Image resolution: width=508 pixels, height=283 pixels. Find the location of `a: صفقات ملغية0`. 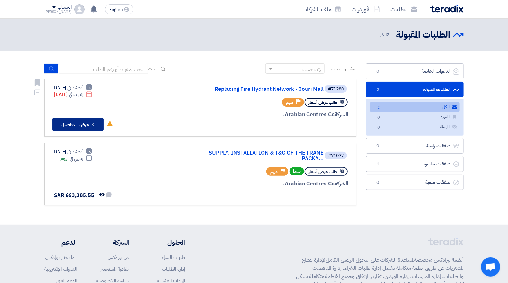

a: صفقات ملغية0 is located at coordinates (415, 182).